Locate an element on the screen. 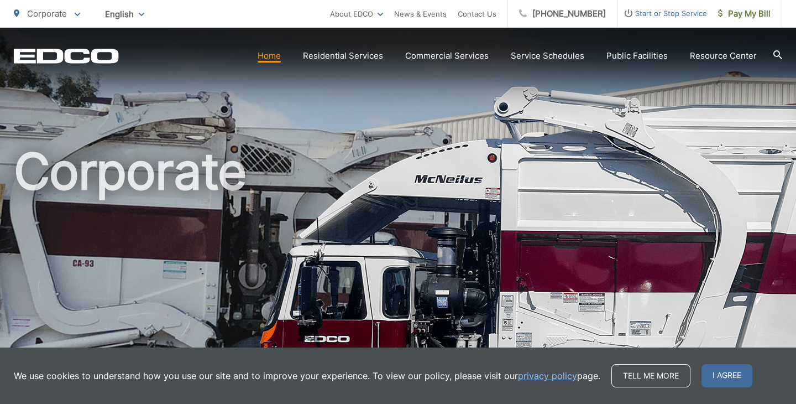  a: Tell me more is located at coordinates (651, 375).